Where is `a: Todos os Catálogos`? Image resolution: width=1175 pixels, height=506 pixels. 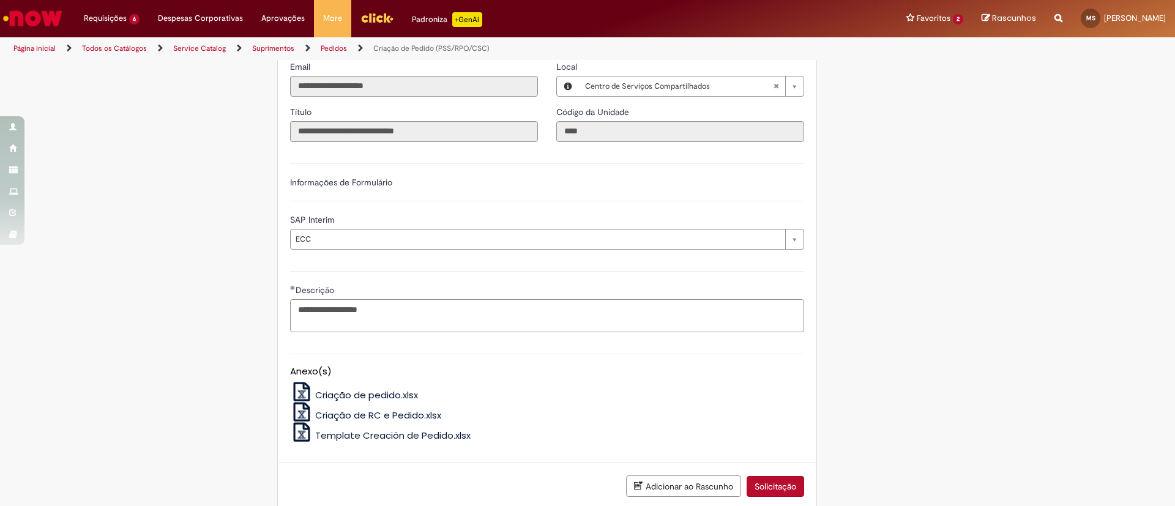
a: Todos os Catálogos is located at coordinates (114, 48).